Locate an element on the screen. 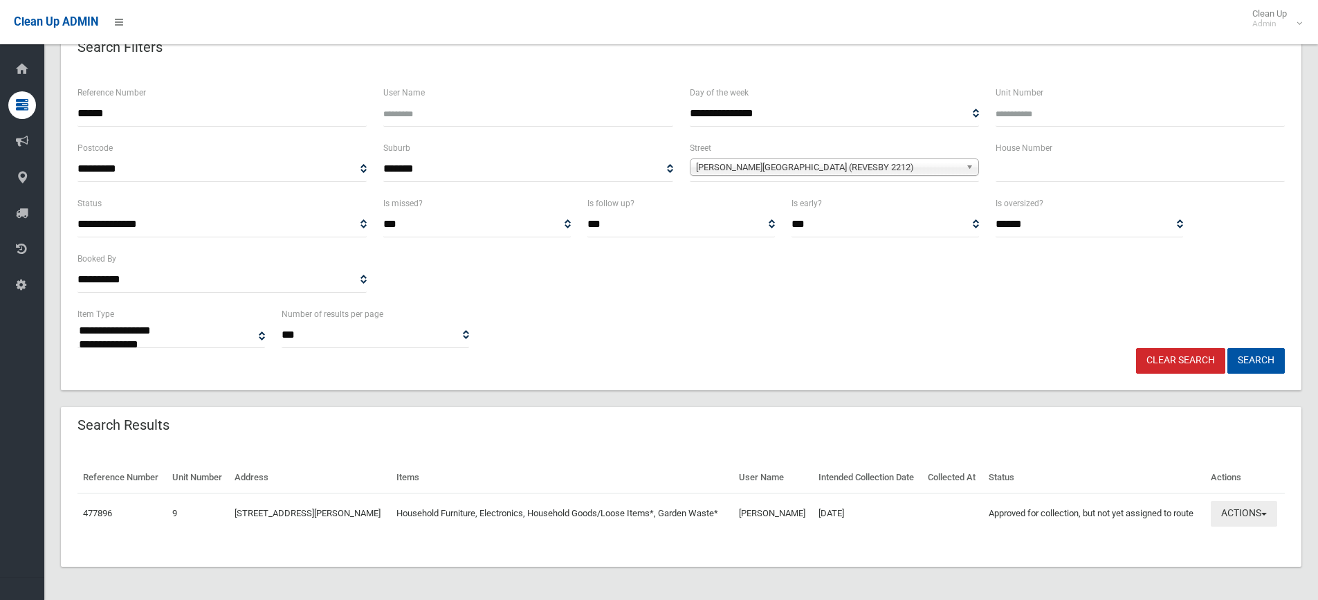  header: Search Filters is located at coordinates (120, 47).